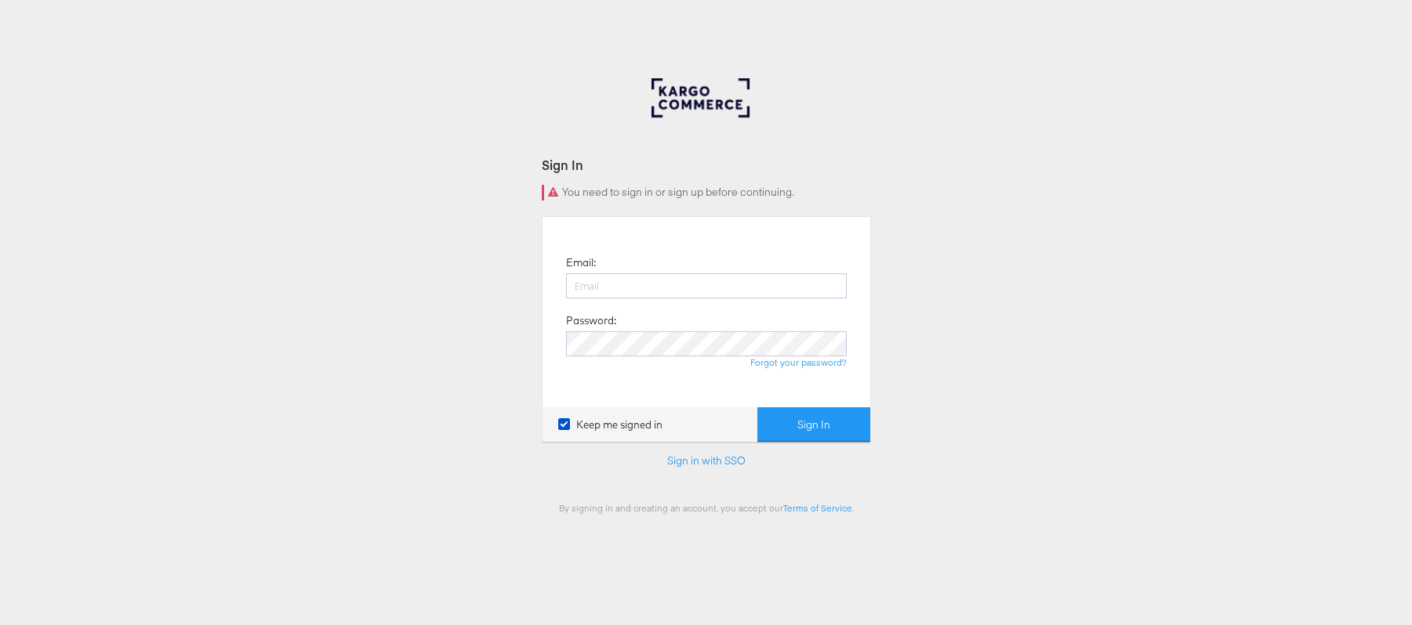 The image size is (1412, 625). What do you see at coordinates (817, 508) in the screenshot?
I see `a: Terms of Service` at bounding box center [817, 508].